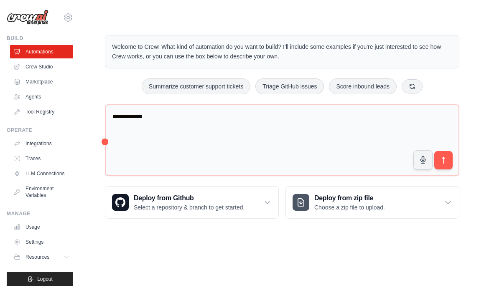 This screenshot has height=290, width=484. I want to click on h3: Deploy from zip file, so click(349, 198).